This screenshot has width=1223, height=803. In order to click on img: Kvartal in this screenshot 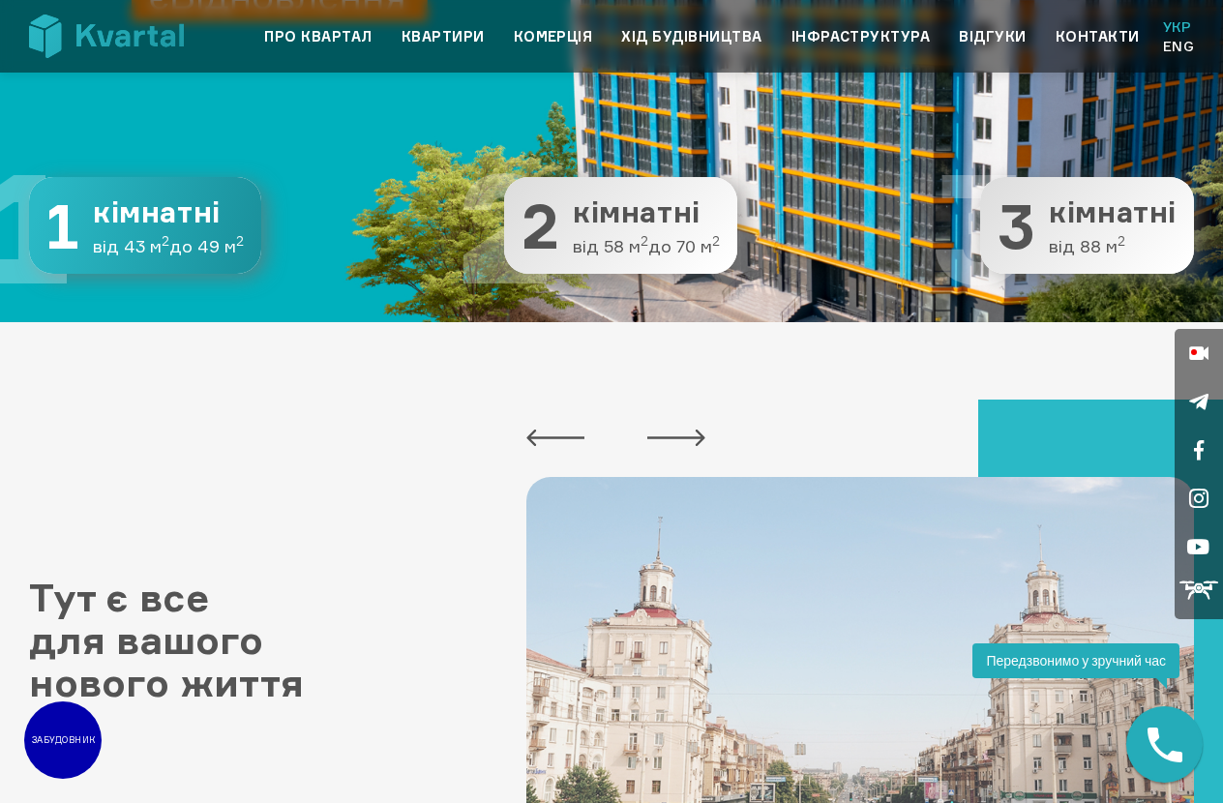, I will do `click(106, 36)`.